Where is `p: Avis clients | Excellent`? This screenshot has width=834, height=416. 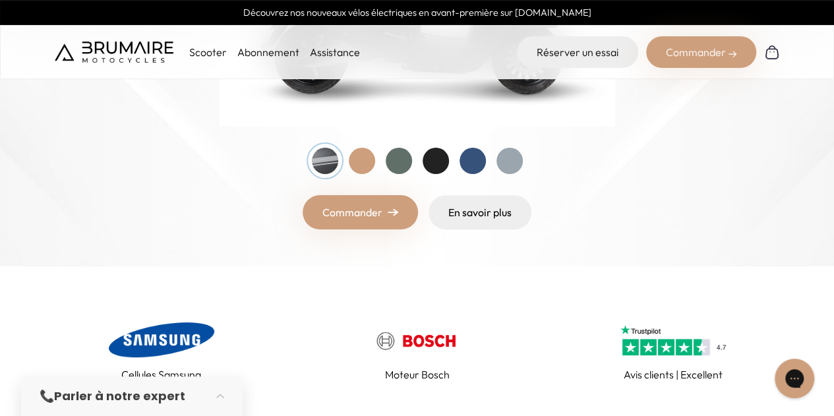 p: Avis clients | Excellent is located at coordinates (673, 374).